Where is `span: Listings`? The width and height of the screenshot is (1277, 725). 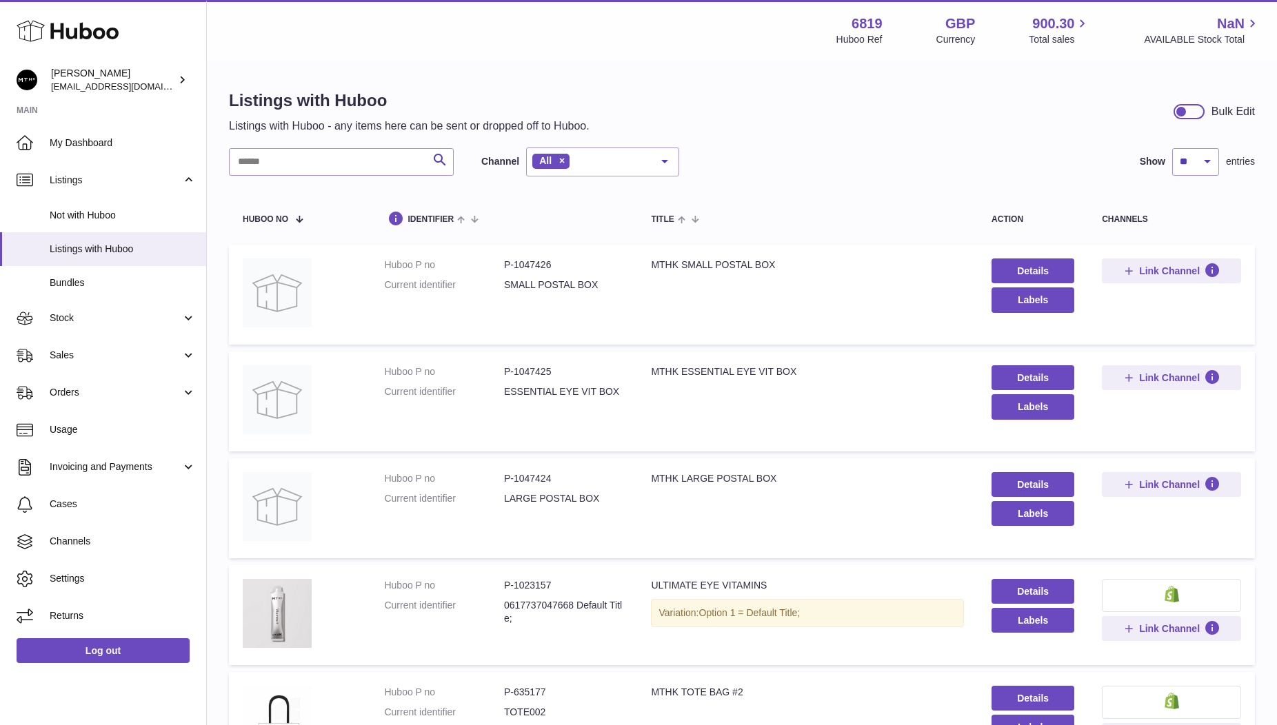 span: Listings is located at coordinates (115, 180).